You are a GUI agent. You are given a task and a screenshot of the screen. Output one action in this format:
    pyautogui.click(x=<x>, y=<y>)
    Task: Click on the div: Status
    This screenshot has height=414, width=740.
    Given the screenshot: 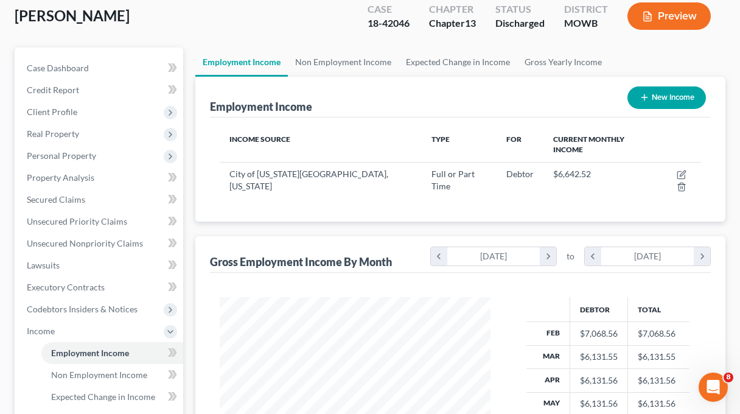 What is the action you would take?
    pyautogui.click(x=520, y=9)
    